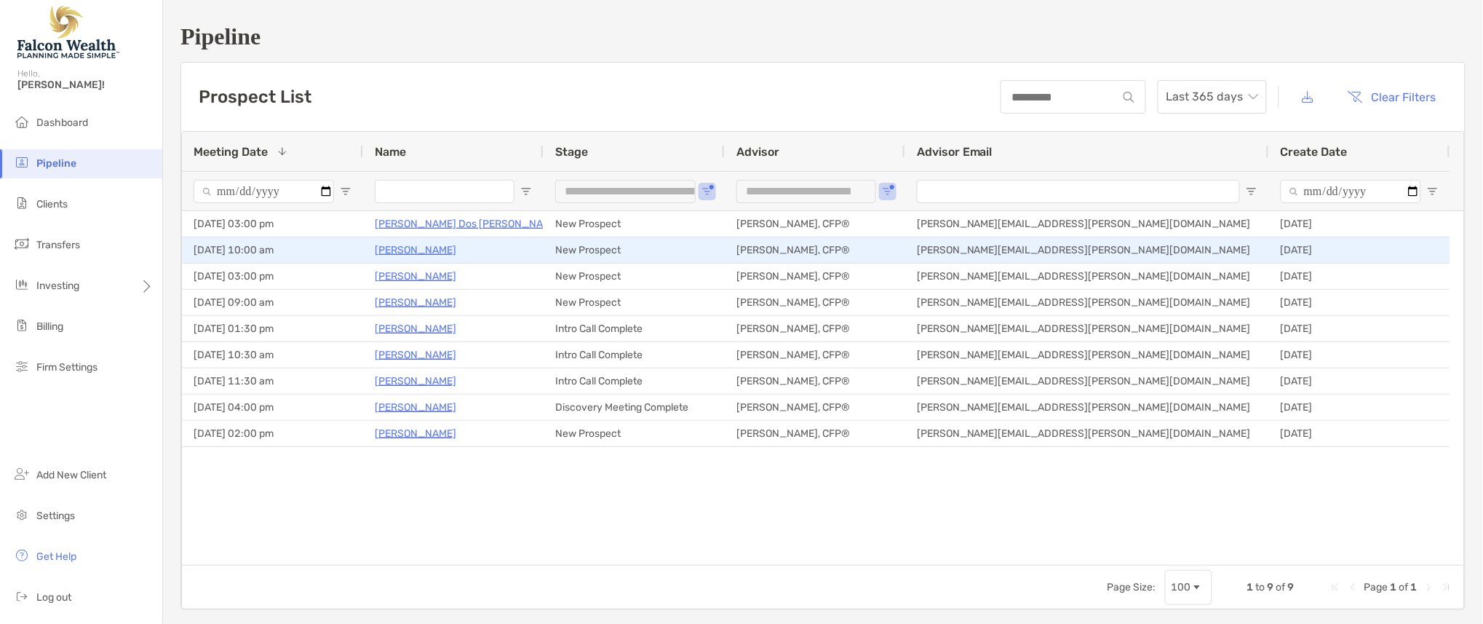 The image size is (1483, 624). Describe the element at coordinates (52, 204) in the screenshot. I see `span: Clients` at that location.